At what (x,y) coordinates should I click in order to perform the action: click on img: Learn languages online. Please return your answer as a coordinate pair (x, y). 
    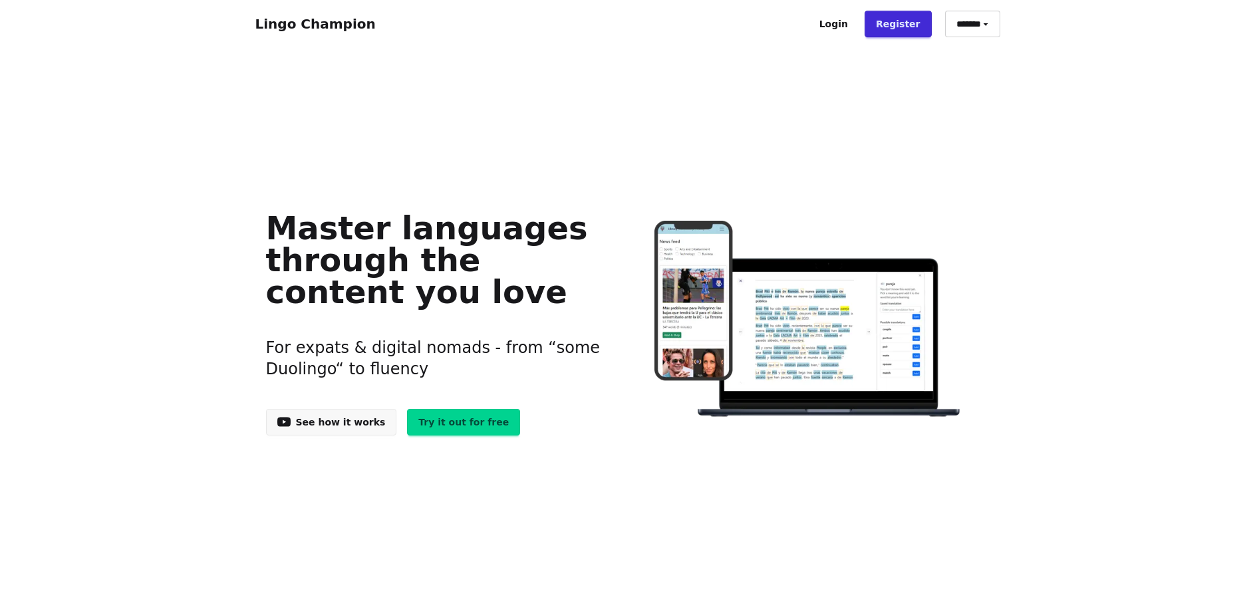
    Looking at the image, I should click on (808, 320).